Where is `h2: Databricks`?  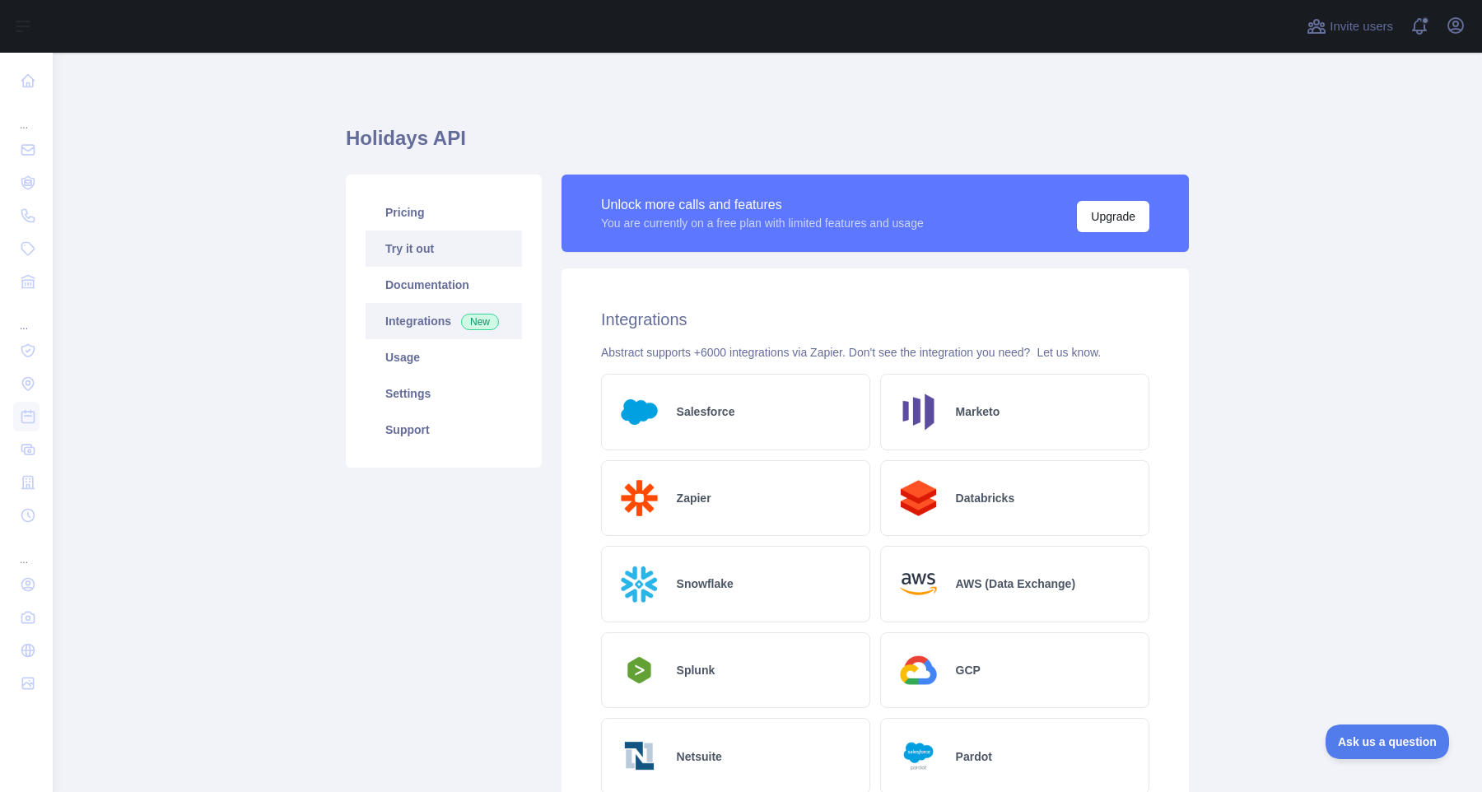 h2: Databricks is located at coordinates (986, 498).